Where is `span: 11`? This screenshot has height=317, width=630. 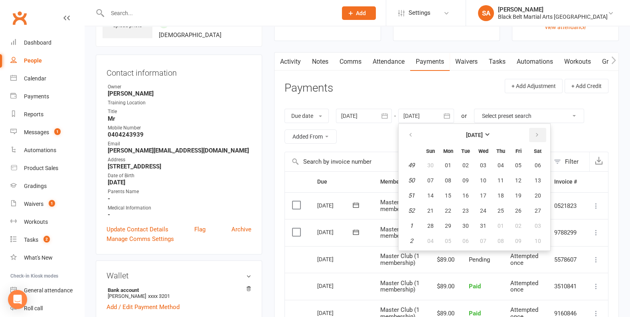
span: 11 is located at coordinates (501, 181).